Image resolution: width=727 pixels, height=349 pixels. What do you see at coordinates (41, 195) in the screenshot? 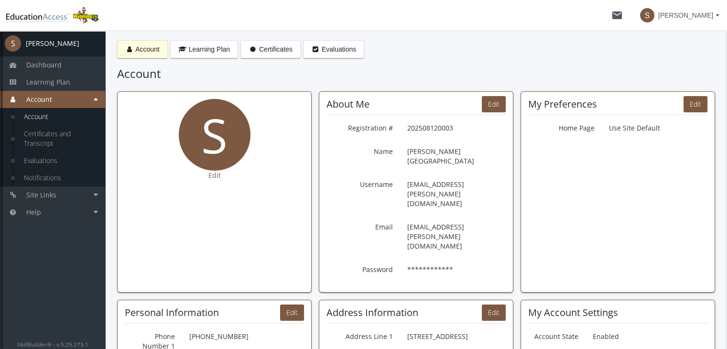
I see `span: Site Links` at bounding box center [41, 195].